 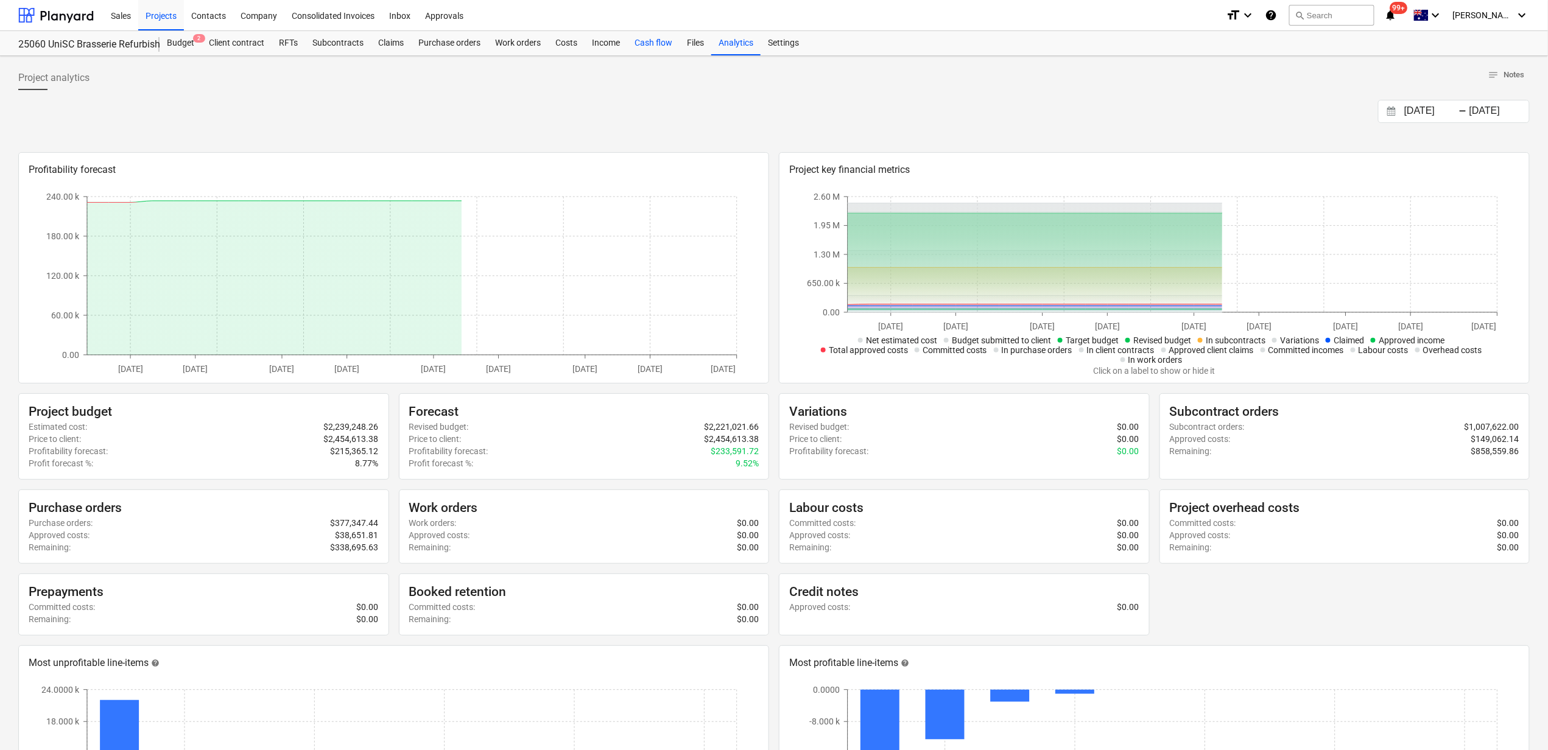 I want to click on div: Claims, so click(x=391, y=43).